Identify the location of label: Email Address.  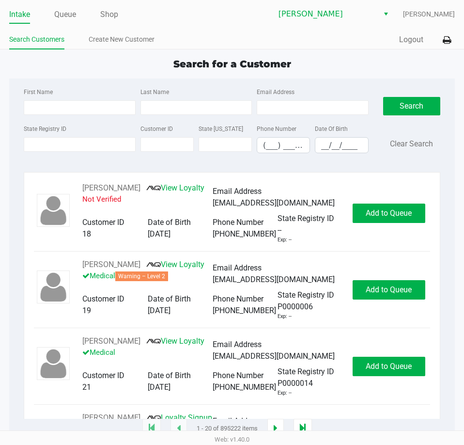
(276, 92).